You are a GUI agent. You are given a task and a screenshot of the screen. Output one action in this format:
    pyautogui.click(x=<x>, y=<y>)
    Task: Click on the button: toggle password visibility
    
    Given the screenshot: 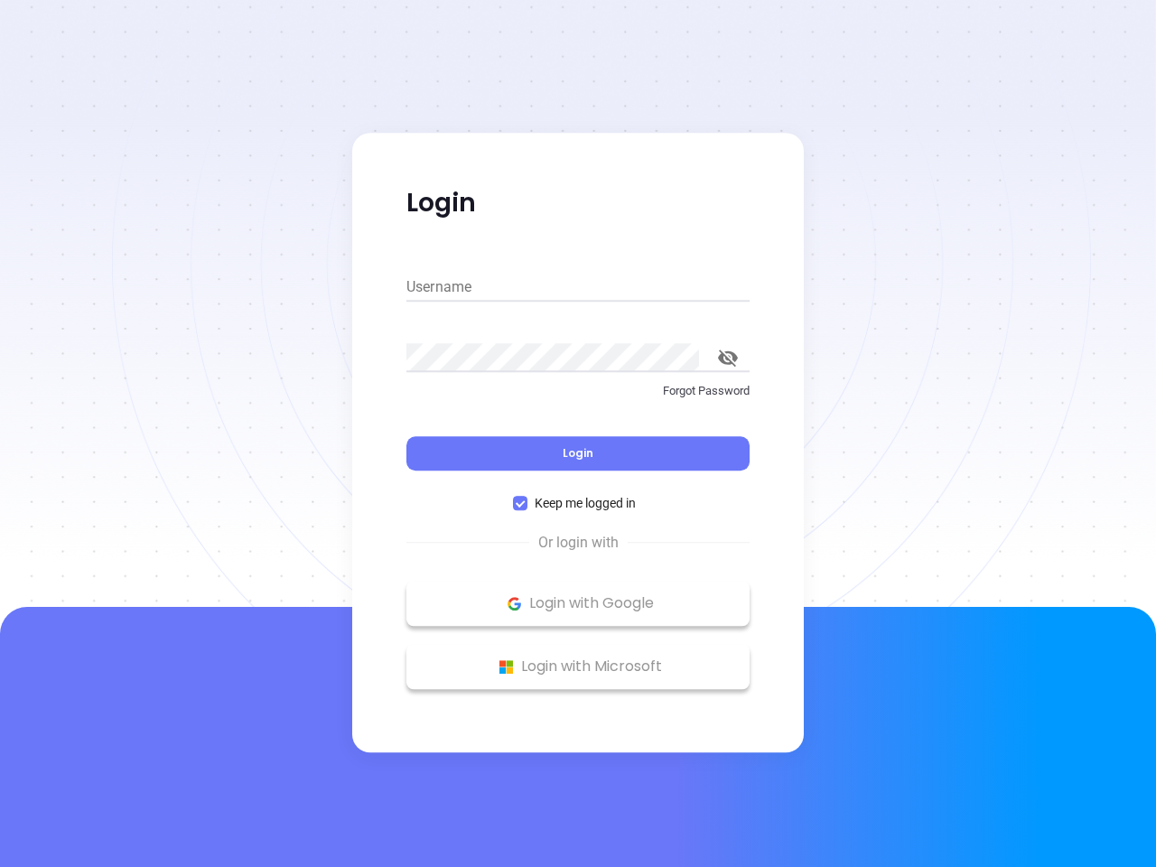 What is the action you would take?
    pyautogui.click(x=728, y=358)
    